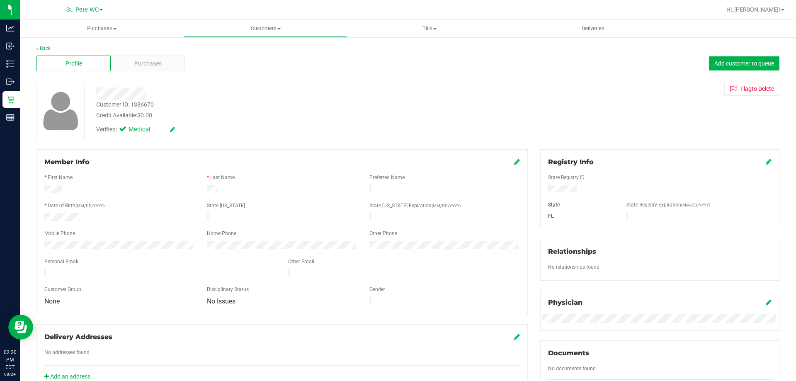 This screenshot has height=381, width=796. Describe the element at coordinates (744, 63) in the screenshot. I see `button: Add customer to queue` at that location.